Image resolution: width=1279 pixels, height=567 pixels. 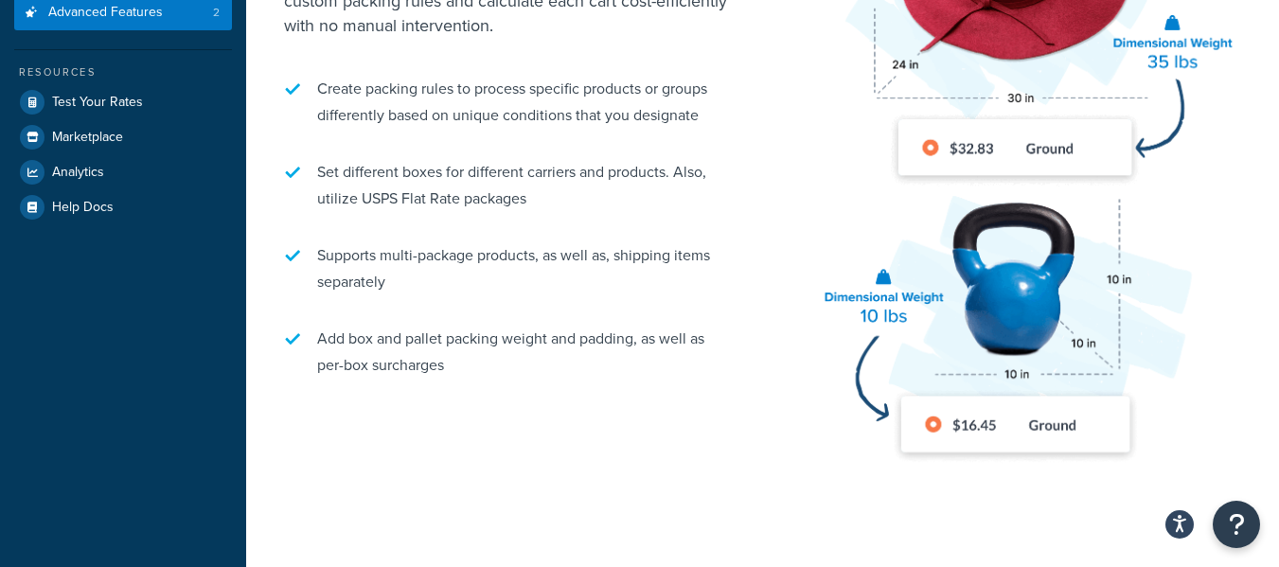 What do you see at coordinates (216, 12) in the screenshot?
I see `span: 2` at bounding box center [216, 12].